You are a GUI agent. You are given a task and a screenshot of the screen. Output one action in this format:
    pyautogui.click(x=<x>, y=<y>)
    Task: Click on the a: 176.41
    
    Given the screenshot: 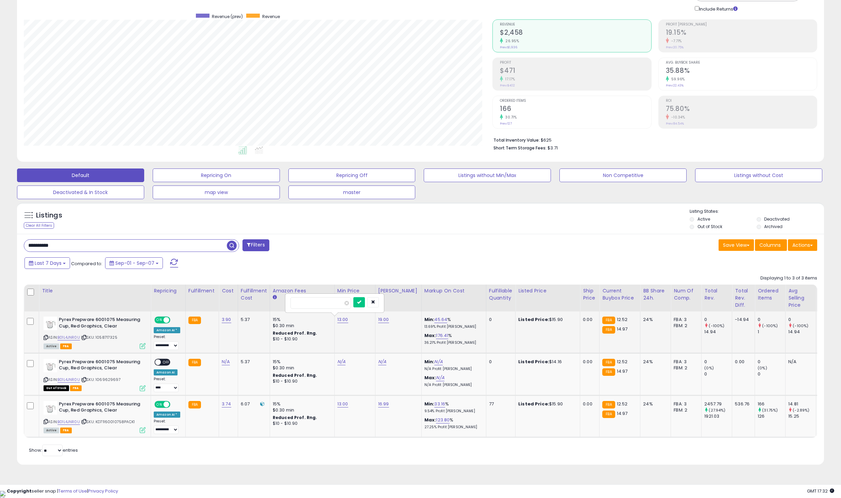 What is the action you would take?
    pyautogui.click(x=442, y=335)
    